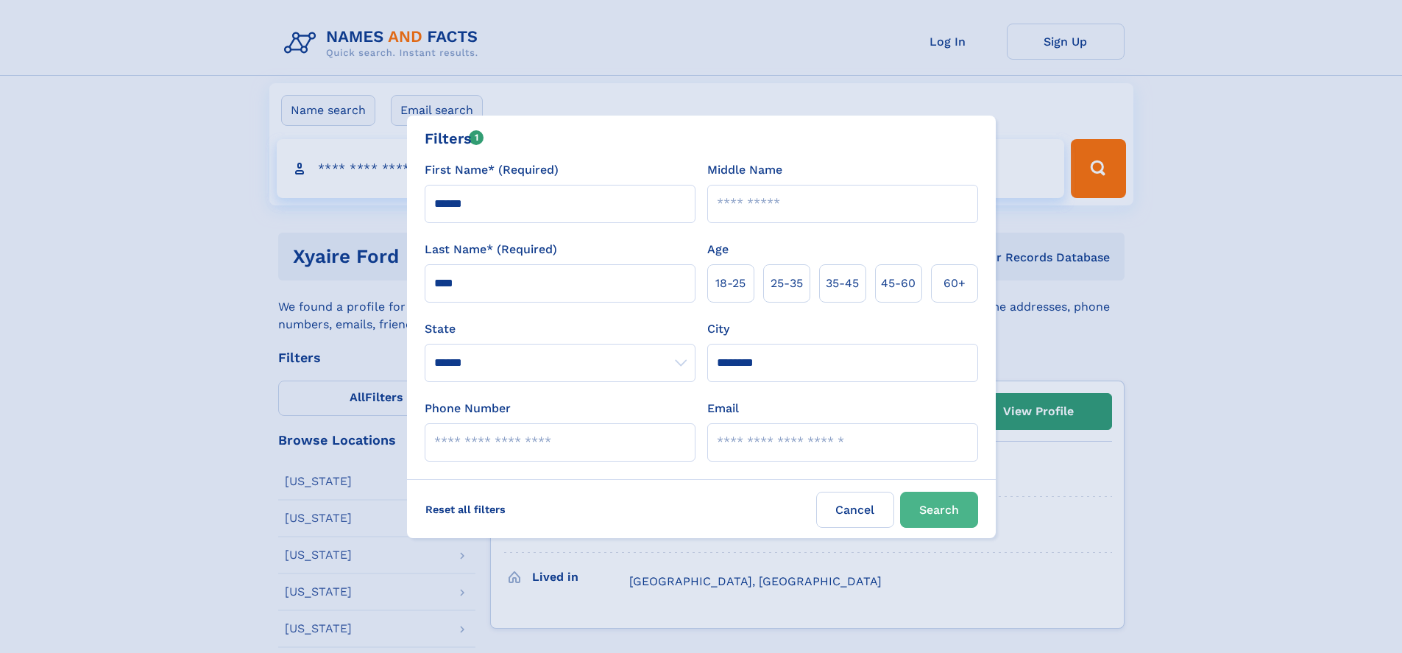 The width and height of the screenshot is (1402, 653). I want to click on label: Last Name* (Required), so click(491, 250).